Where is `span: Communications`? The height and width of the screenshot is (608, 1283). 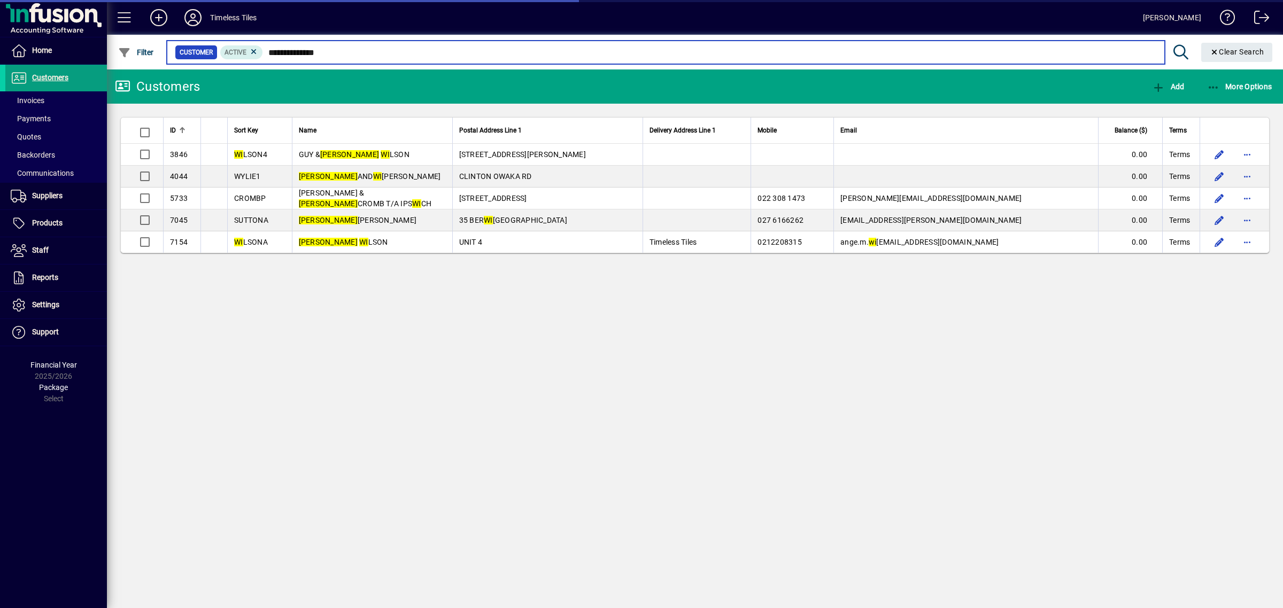 span: Communications is located at coordinates (42, 173).